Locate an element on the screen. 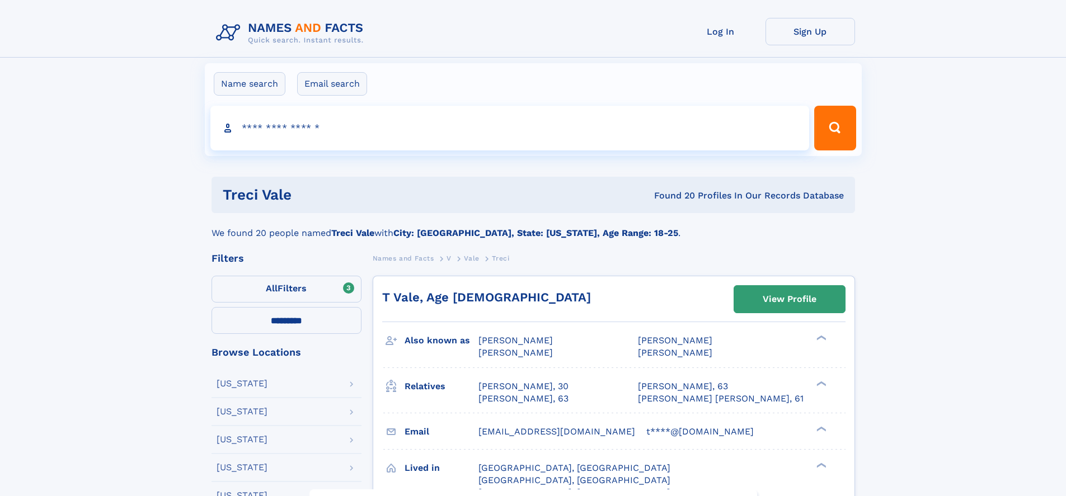 The width and height of the screenshot is (1066, 496). a: Sign Up is located at coordinates (810, 31).